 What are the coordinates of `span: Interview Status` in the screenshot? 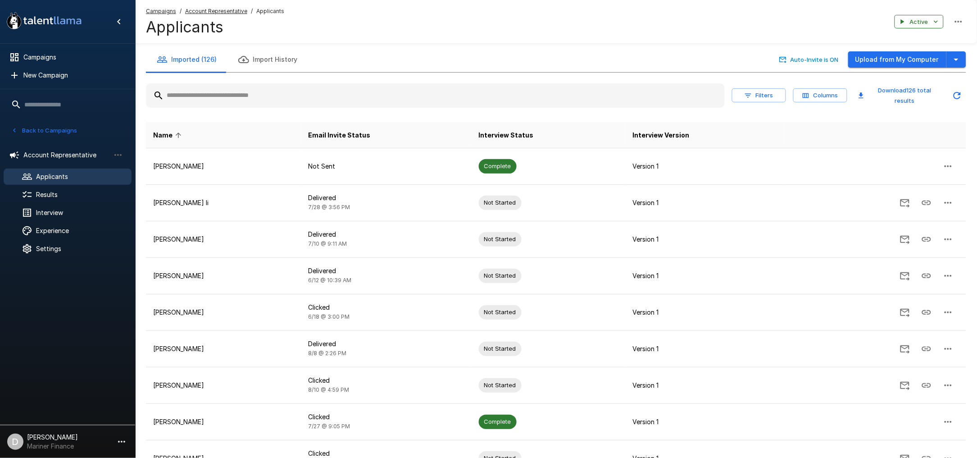 It's located at (506, 135).